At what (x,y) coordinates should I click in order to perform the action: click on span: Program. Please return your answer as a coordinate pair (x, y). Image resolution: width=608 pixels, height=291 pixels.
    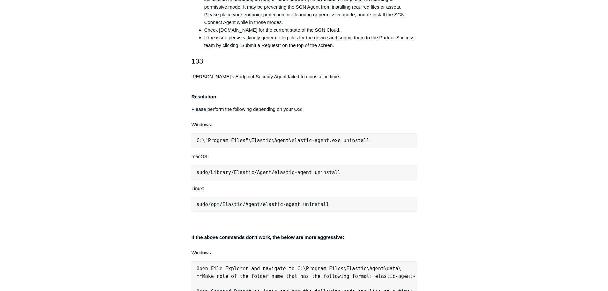
    Looking at the image, I should click on (218, 141).